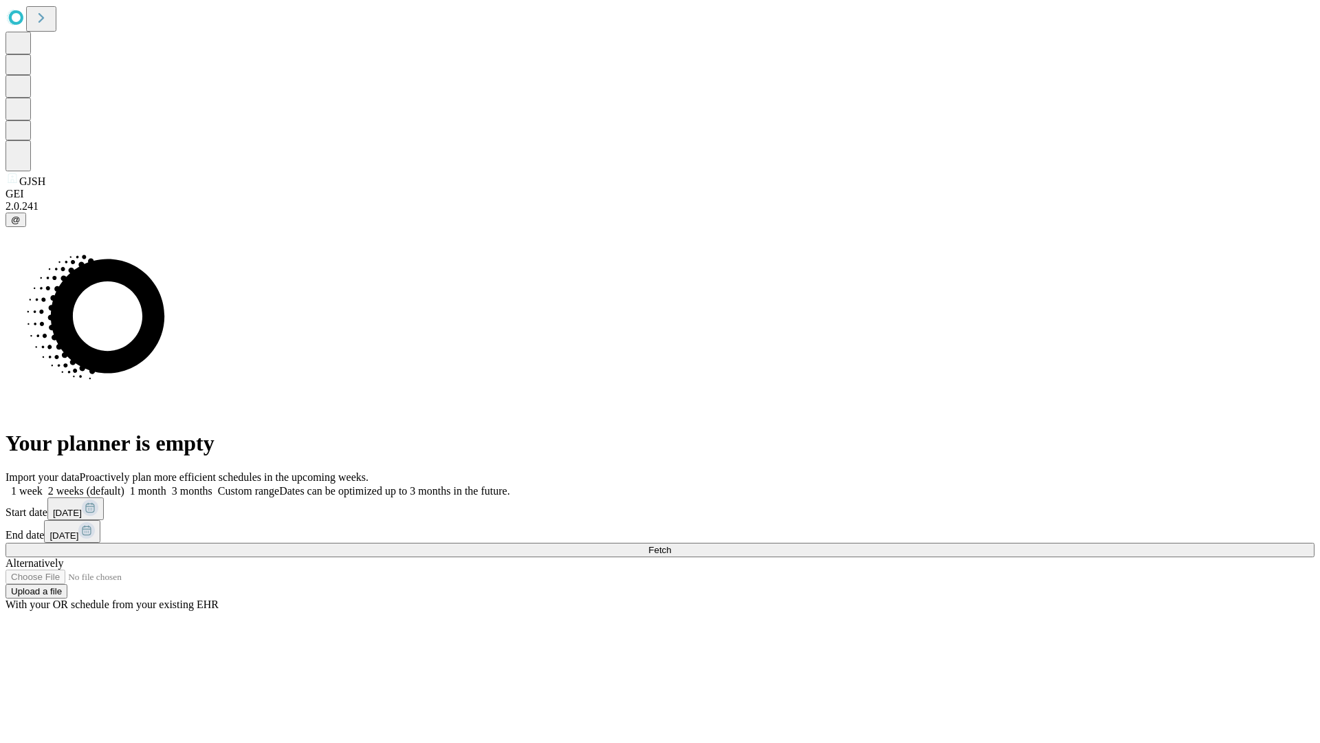 The height and width of the screenshot is (743, 1320). Describe the element at coordinates (192, 490) in the screenshot. I see `span: 3 months` at that location.